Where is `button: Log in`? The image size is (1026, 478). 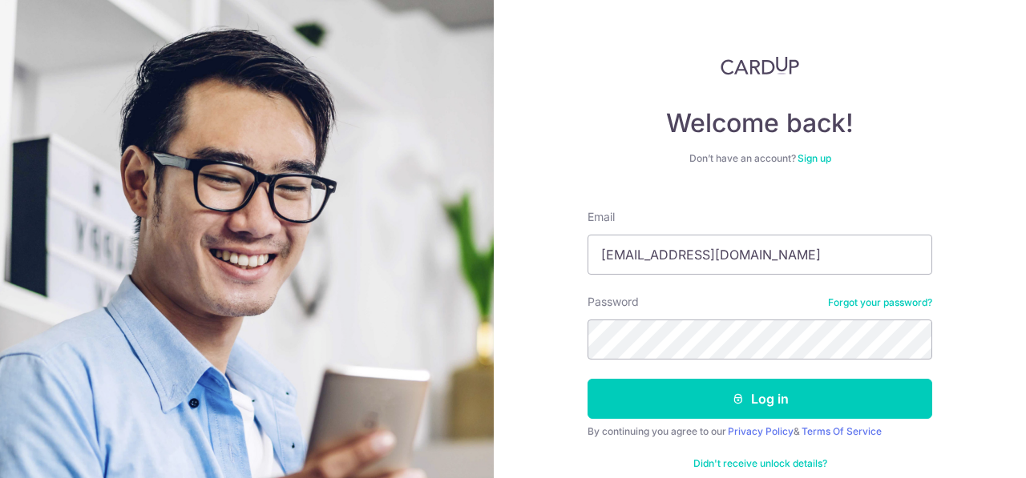
button: Log in is located at coordinates (760, 399).